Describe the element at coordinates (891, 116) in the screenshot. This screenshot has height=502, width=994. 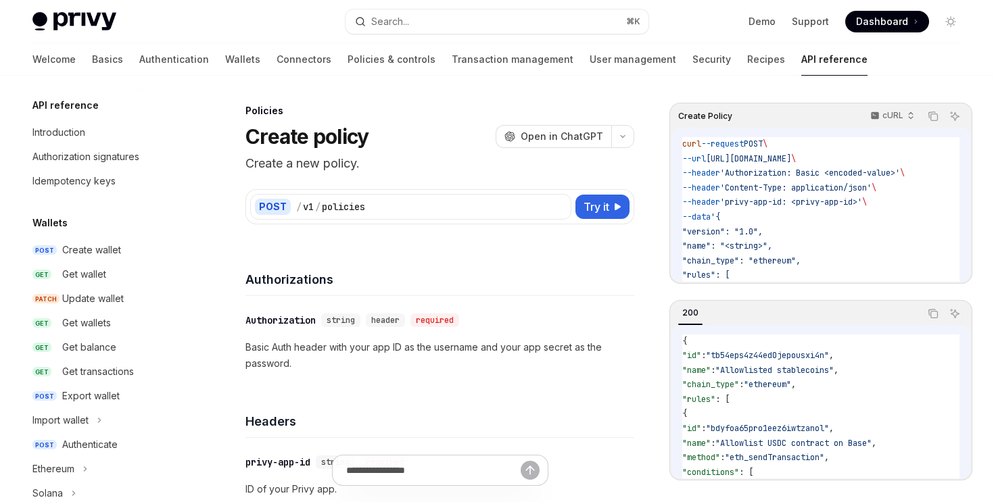
I see `button: cURL` at that location.